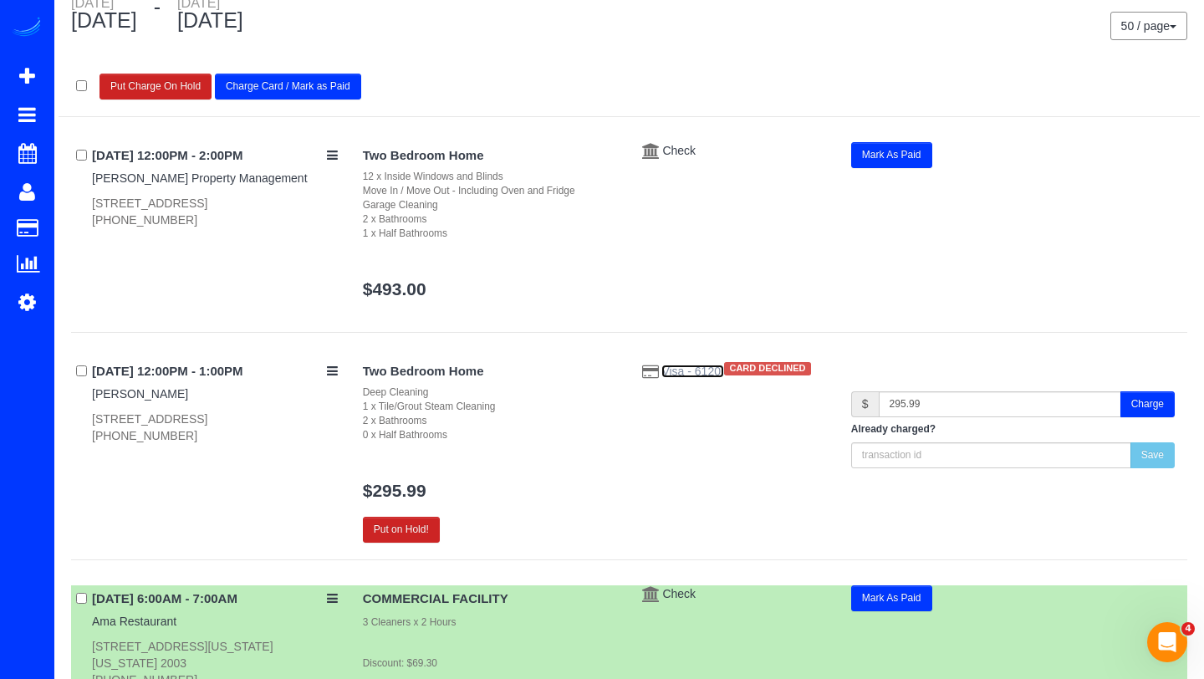  I want to click on img: Automaid Logo, so click(27, 28).